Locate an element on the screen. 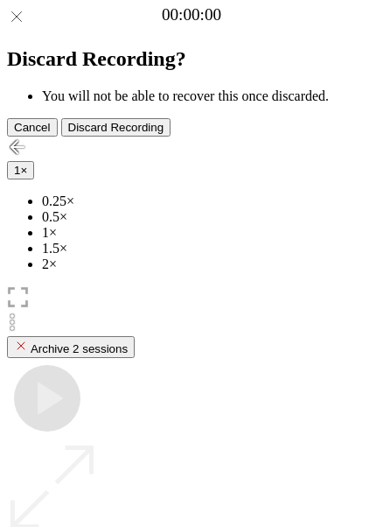  div: Archive 2 sessions is located at coordinates (71, 347).